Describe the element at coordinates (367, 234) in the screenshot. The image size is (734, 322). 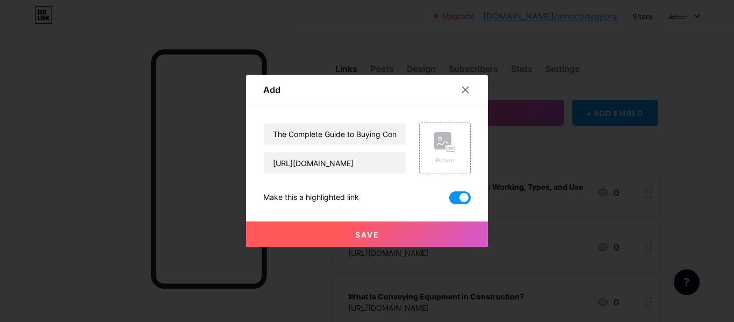
I see `span: Save` at that location.